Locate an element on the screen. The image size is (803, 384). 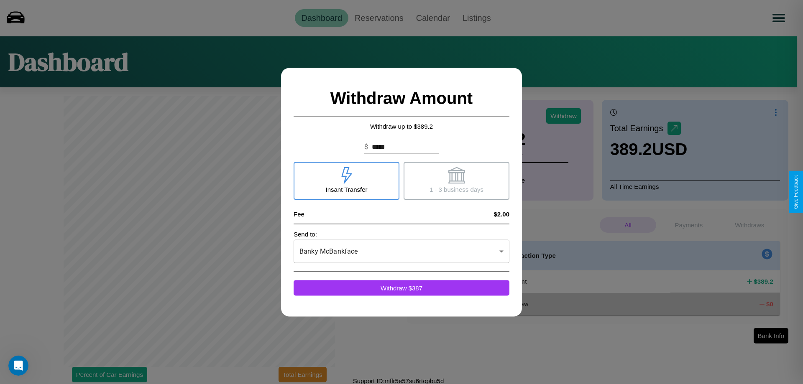
div: Give Feedback is located at coordinates (796, 192).